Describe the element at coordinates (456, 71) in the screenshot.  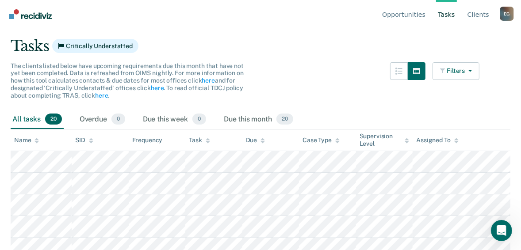
I see `button: Filters` at that location.